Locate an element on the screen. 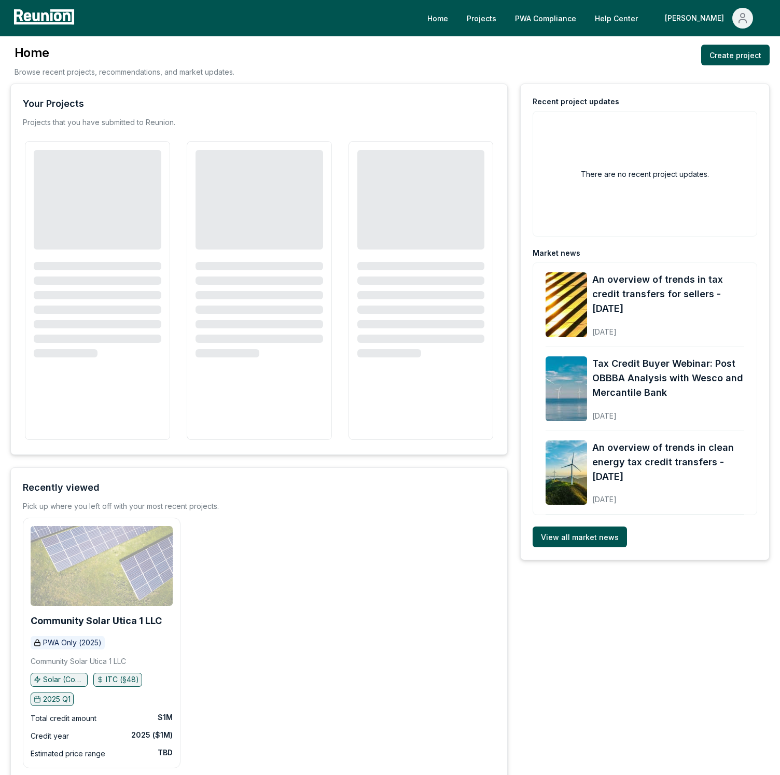 Image resolution: width=780 pixels, height=775 pixels. p: ITC (§48) is located at coordinates (122, 679).